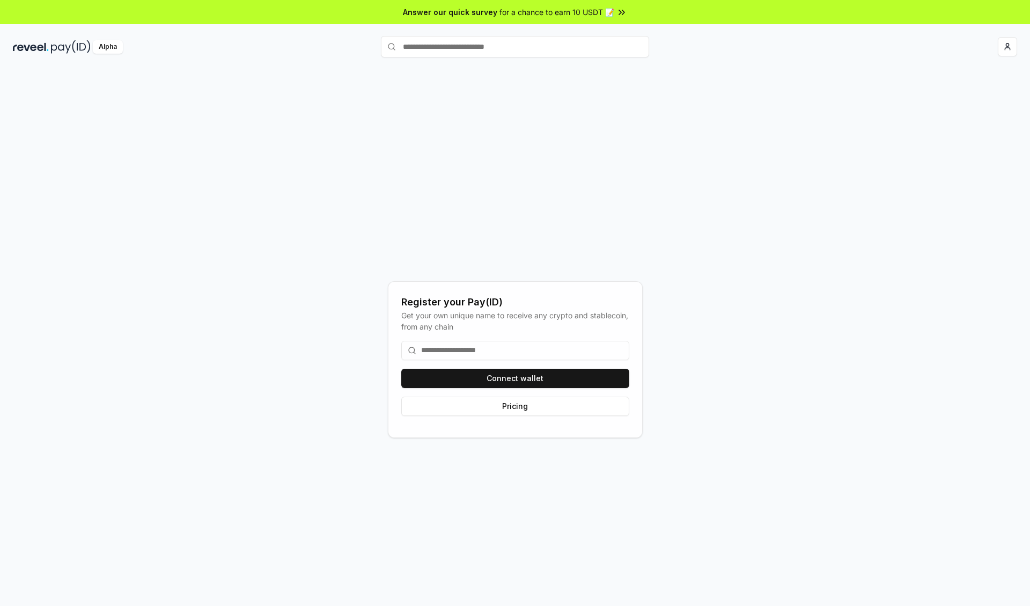 This screenshot has height=606, width=1030. Describe the element at coordinates (557, 12) in the screenshot. I see `span: for a chance to earn 10 USDT 📝` at that location.